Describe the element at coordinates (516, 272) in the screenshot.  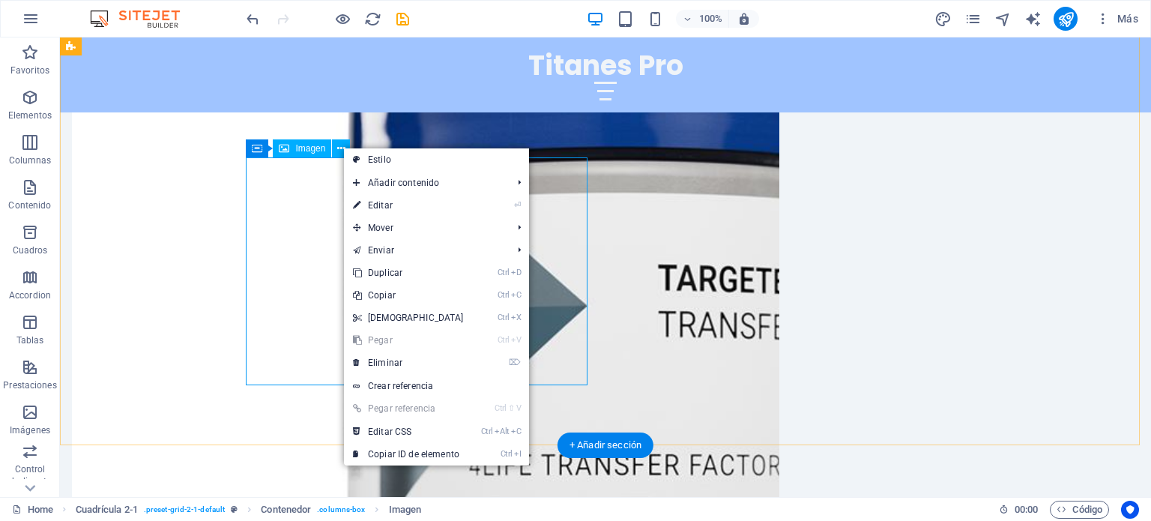
I see `i: D` at that location.